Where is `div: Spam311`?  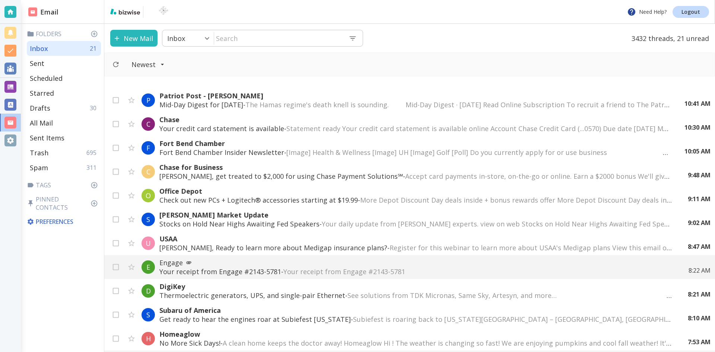 div: Spam311 is located at coordinates (64, 168).